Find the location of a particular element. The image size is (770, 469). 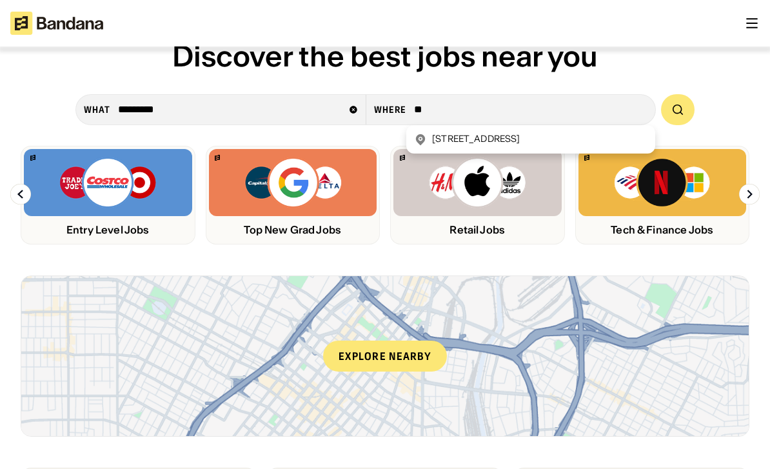

a: Bandana logoCapital One, Google, Delta logosTop New Grad Jobs is located at coordinates (293, 195).